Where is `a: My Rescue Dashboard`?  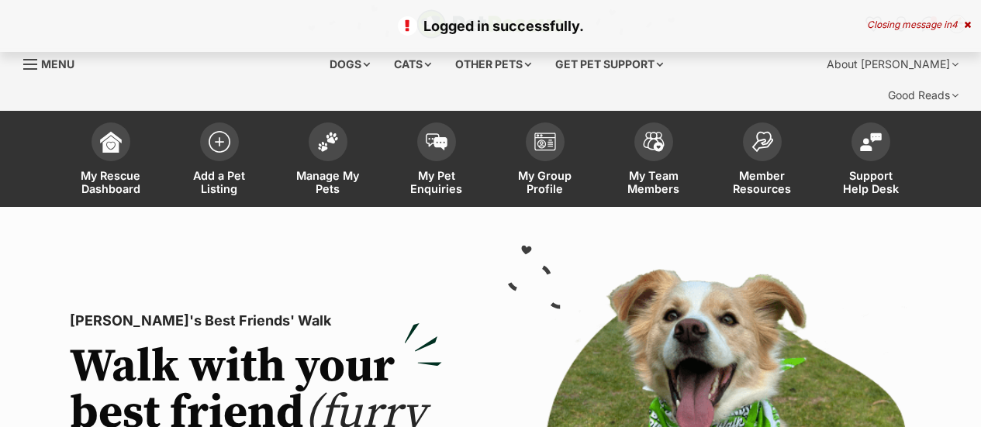 a: My Rescue Dashboard is located at coordinates (111, 161).